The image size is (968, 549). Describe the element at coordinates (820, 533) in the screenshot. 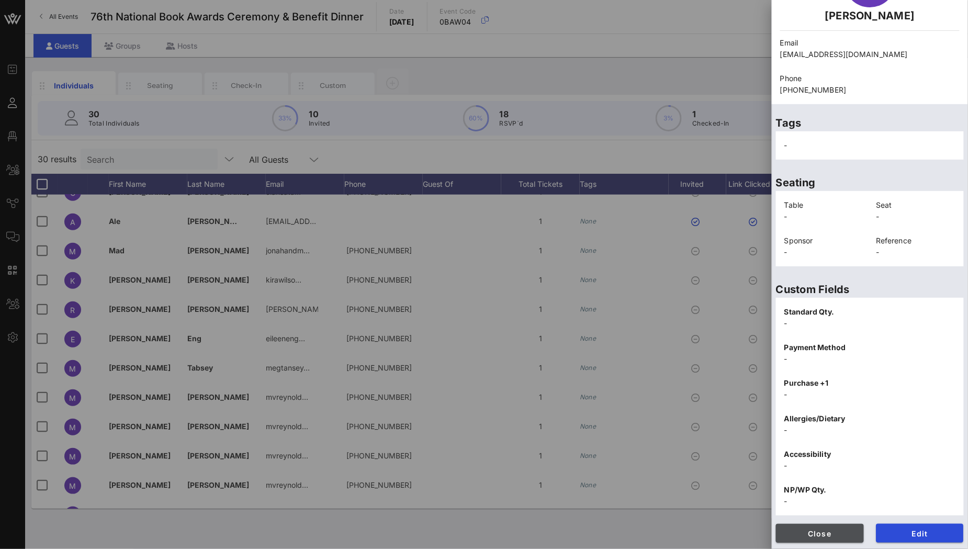

I see `button: Close` at that location.